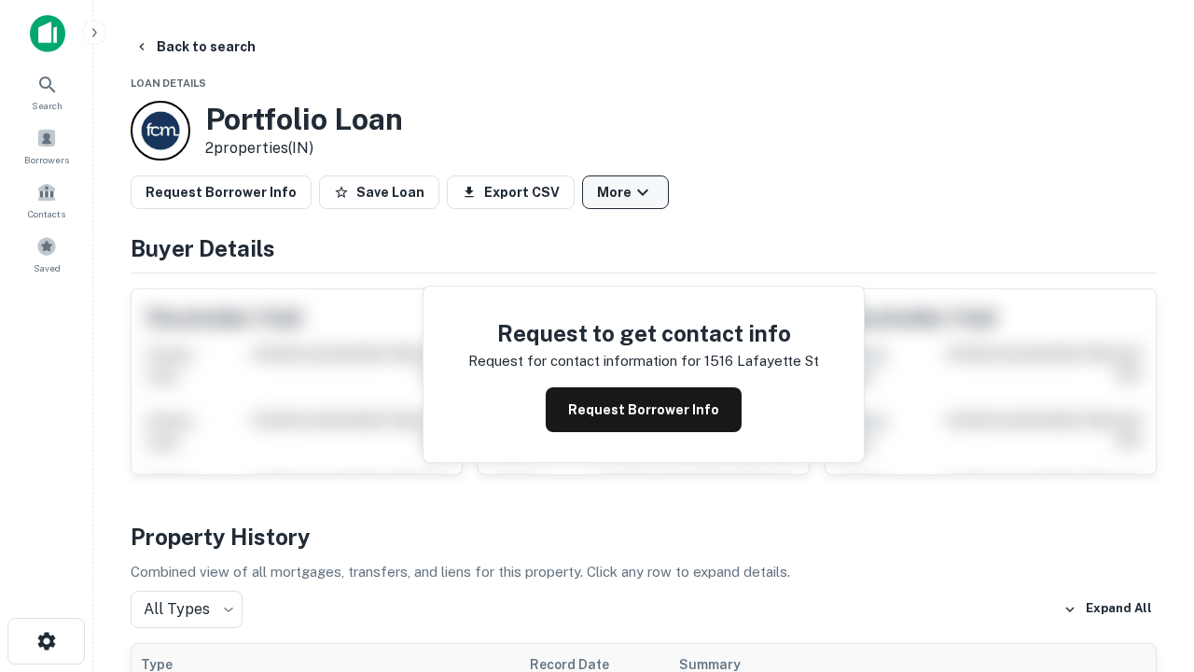 This screenshot has width=1194, height=672. I want to click on button: Save Loan, so click(379, 192).